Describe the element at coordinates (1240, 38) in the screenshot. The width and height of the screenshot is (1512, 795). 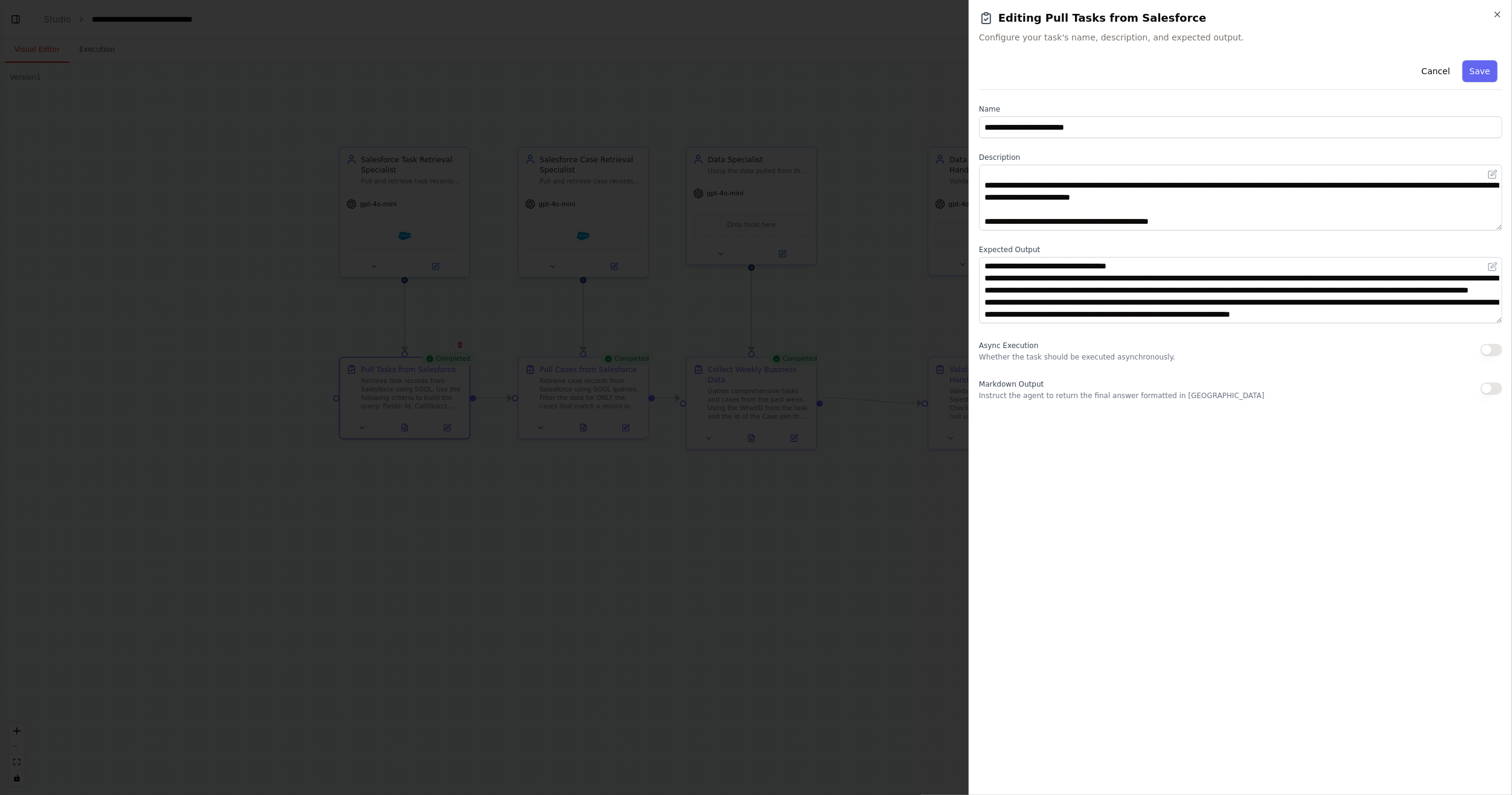
I see `span: Configure your task's name, description, and expected output.` at that location.